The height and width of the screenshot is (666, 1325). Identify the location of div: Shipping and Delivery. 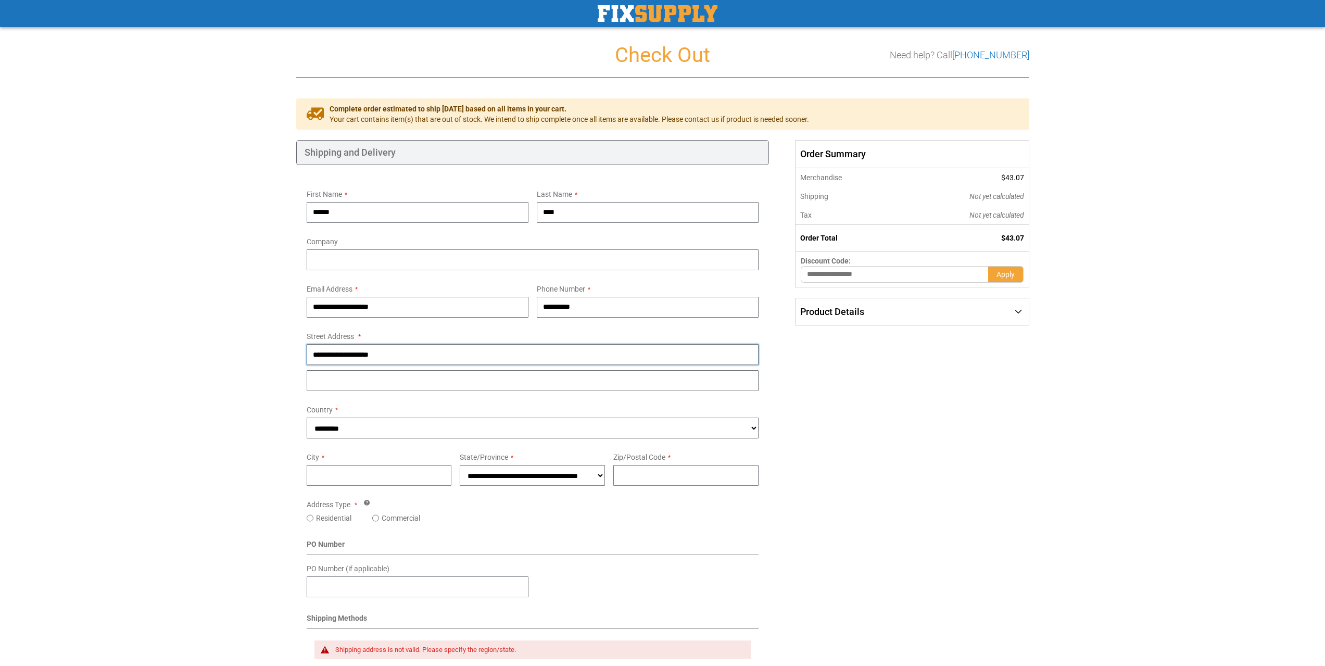
(533, 153).